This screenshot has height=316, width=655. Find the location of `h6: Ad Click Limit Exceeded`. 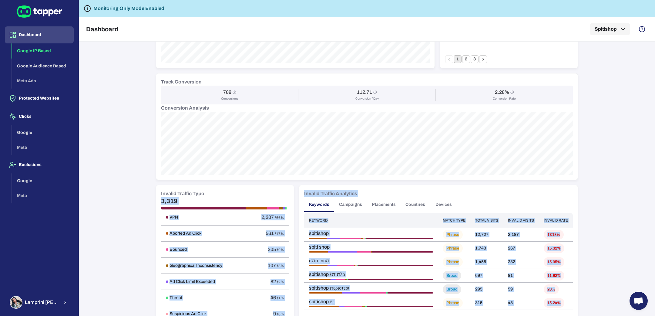

h6: Ad Click Limit Exceeded is located at coordinates (192, 281).